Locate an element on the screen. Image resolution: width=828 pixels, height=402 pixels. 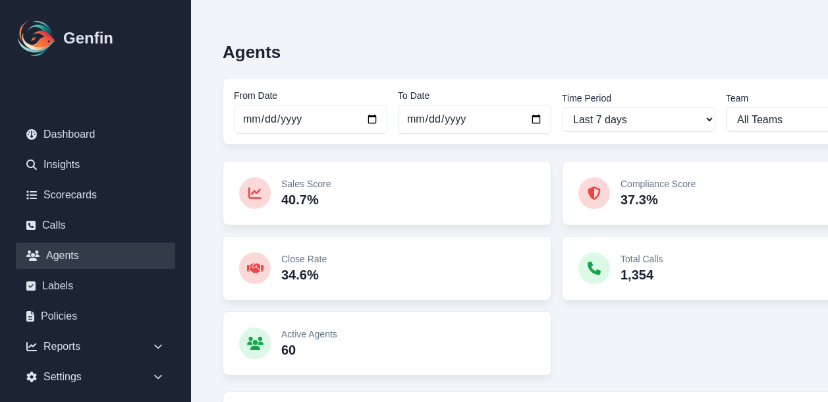
div: Reports is located at coordinates (95, 346).